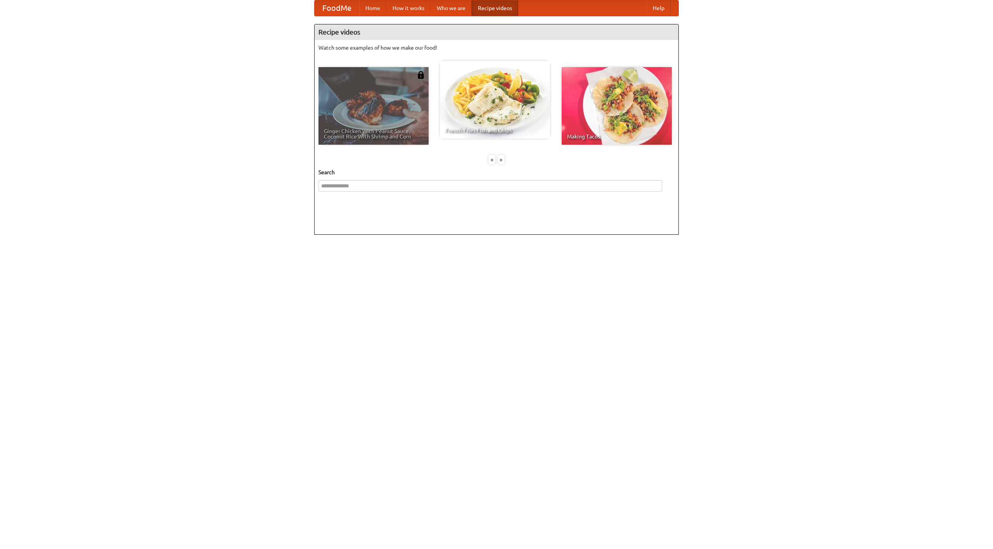 The height and width of the screenshot is (549, 993). What do you see at coordinates (497, 48) in the screenshot?
I see `p: Watch some examples of how we make our food!` at bounding box center [497, 48].